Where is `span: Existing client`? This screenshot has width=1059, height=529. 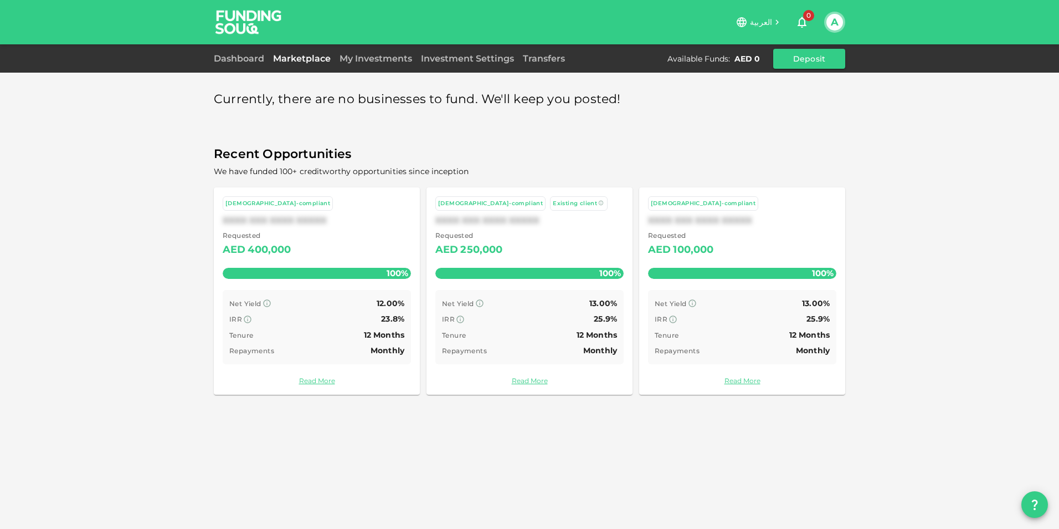 span: Existing client is located at coordinates (575, 203).